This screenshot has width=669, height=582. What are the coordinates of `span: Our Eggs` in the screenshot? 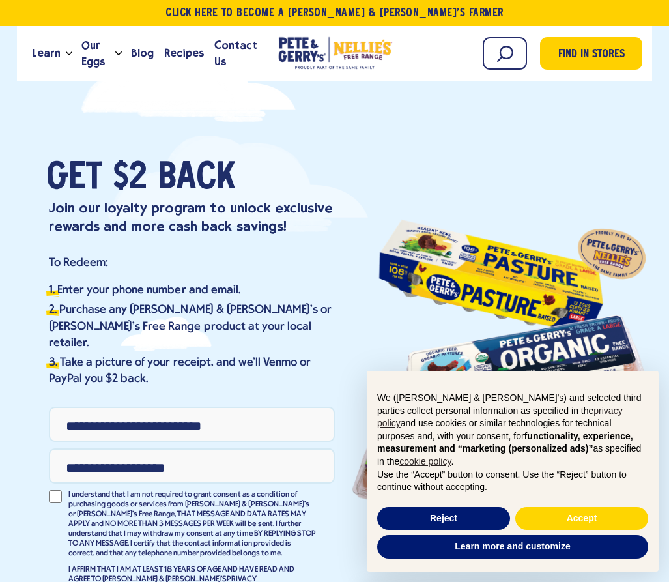 It's located at (96, 53).